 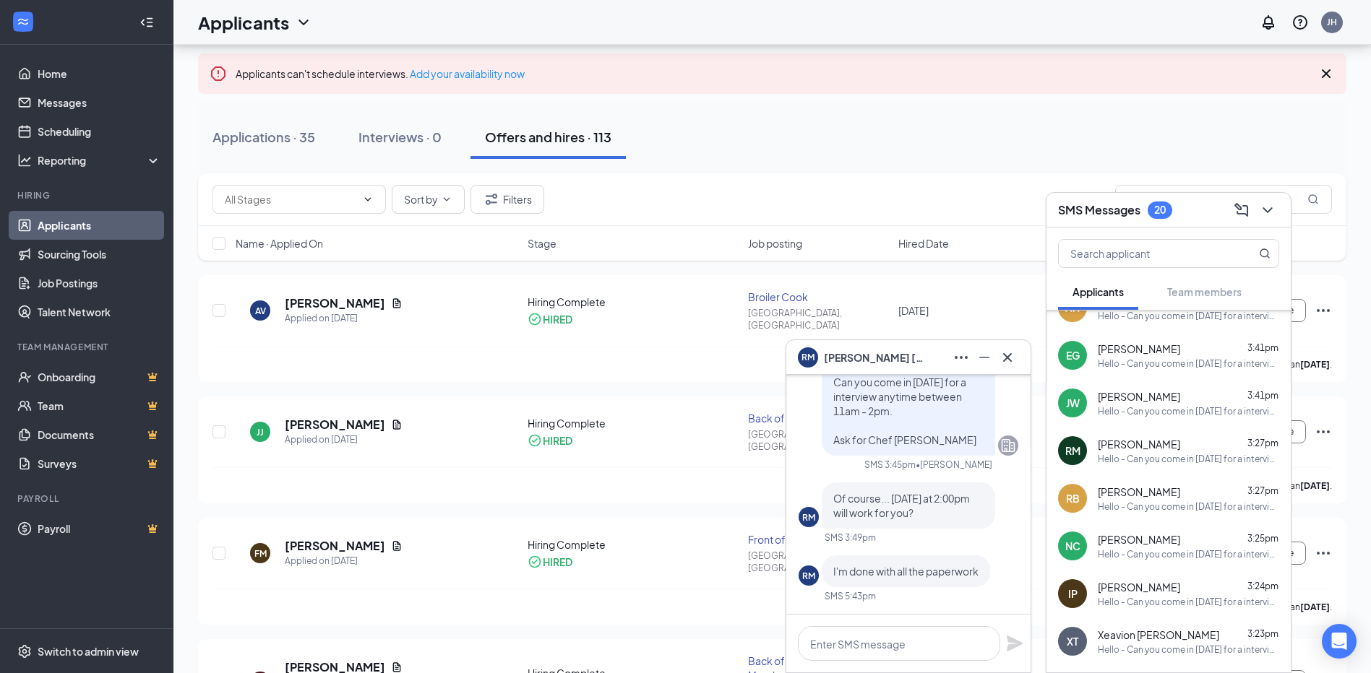 I want to click on svg: Settings, so click(x=25, y=652).